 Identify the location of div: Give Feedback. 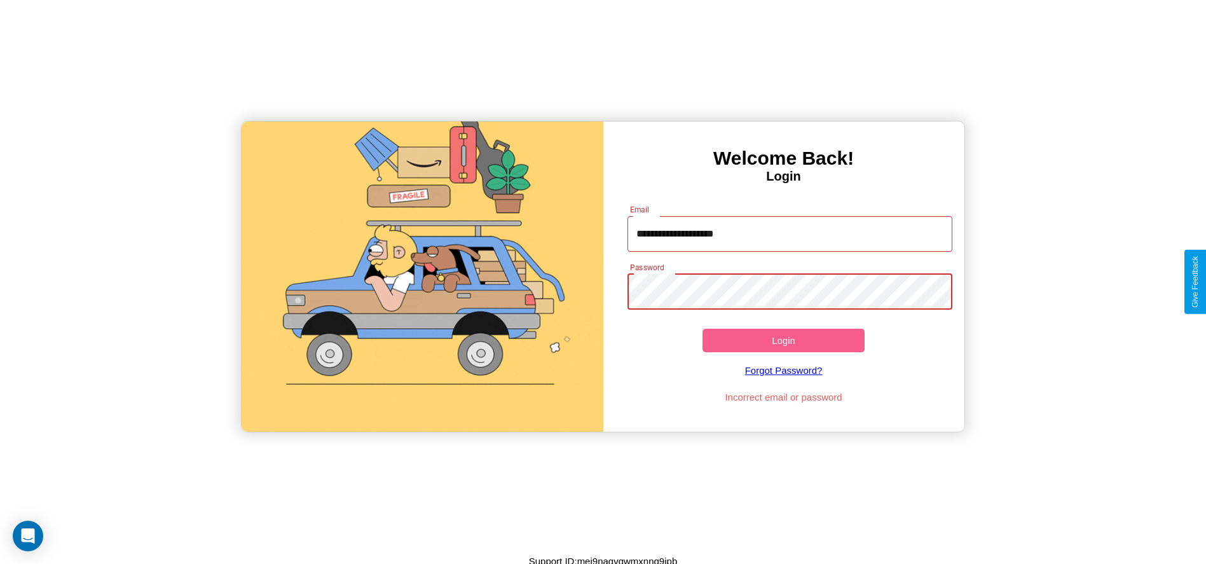
(1195, 282).